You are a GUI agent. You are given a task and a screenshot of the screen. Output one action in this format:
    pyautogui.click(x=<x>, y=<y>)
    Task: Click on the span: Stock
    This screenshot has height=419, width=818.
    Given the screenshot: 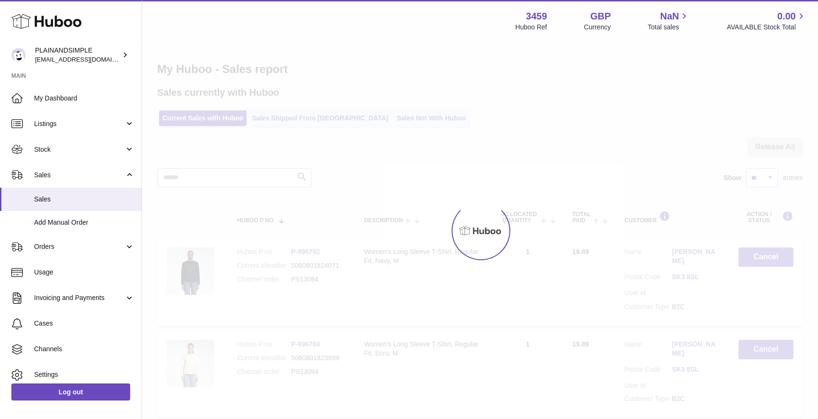 What is the action you would take?
    pyautogui.click(x=79, y=149)
    